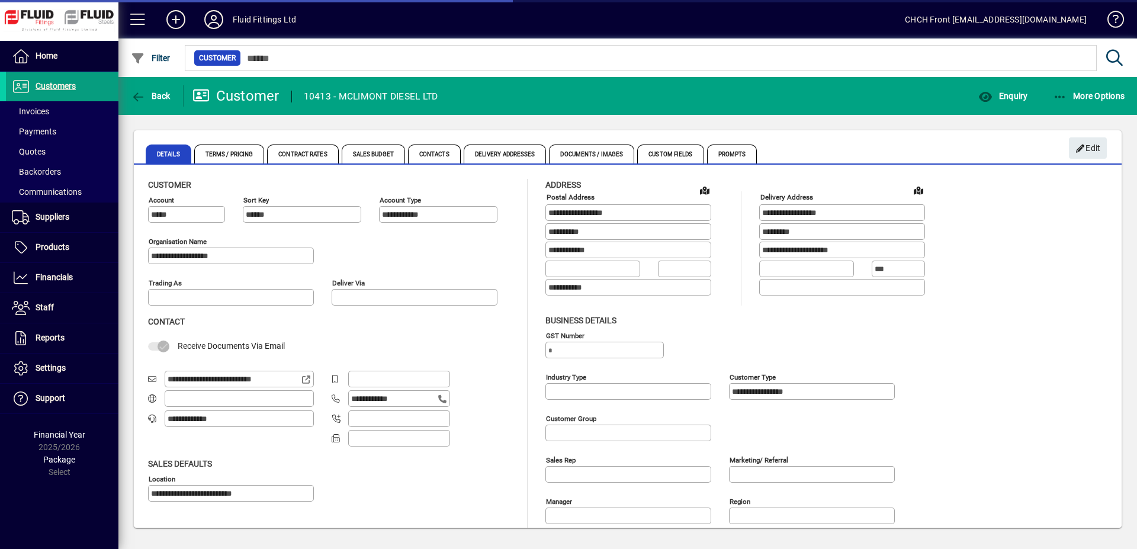  I want to click on span: Contract Rates, so click(303, 154).